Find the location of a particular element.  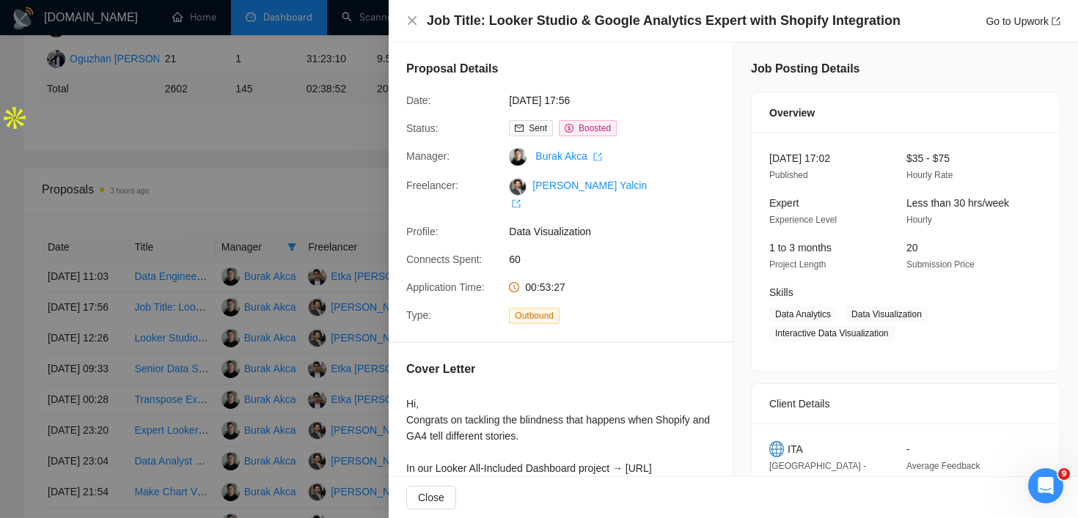

span: Manager: is located at coordinates (427, 156).